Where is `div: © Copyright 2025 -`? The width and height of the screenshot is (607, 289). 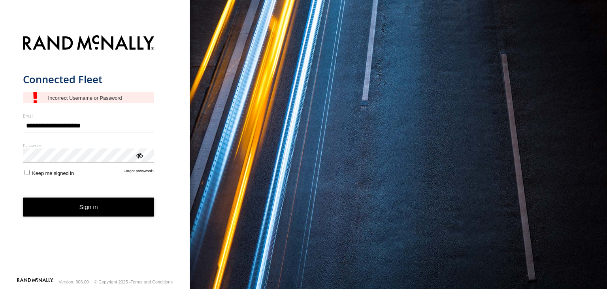 div: © Copyright 2025 - is located at coordinates (133, 282).